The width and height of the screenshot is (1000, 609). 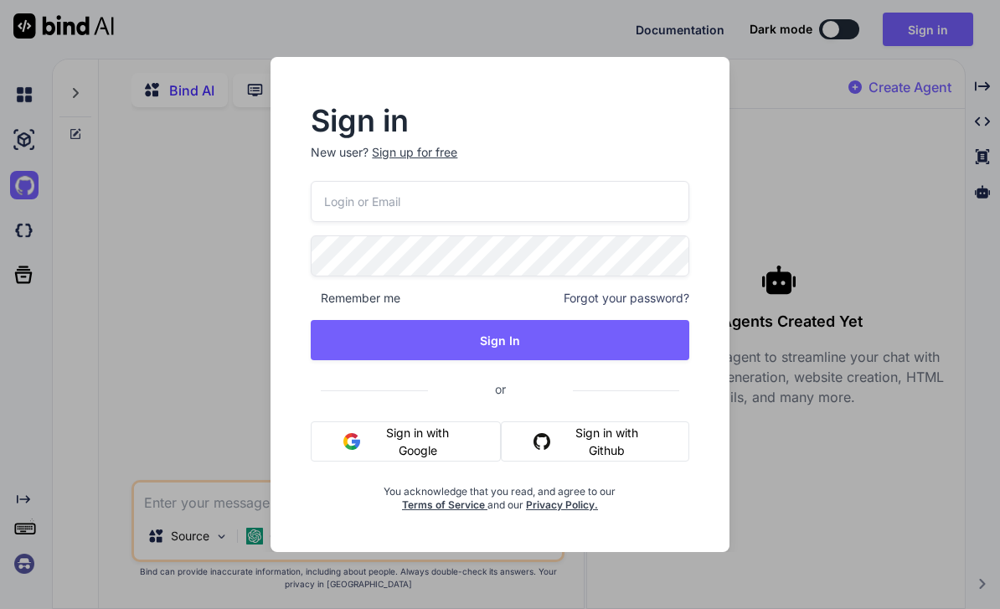 I want to click on img: github, so click(x=542, y=441).